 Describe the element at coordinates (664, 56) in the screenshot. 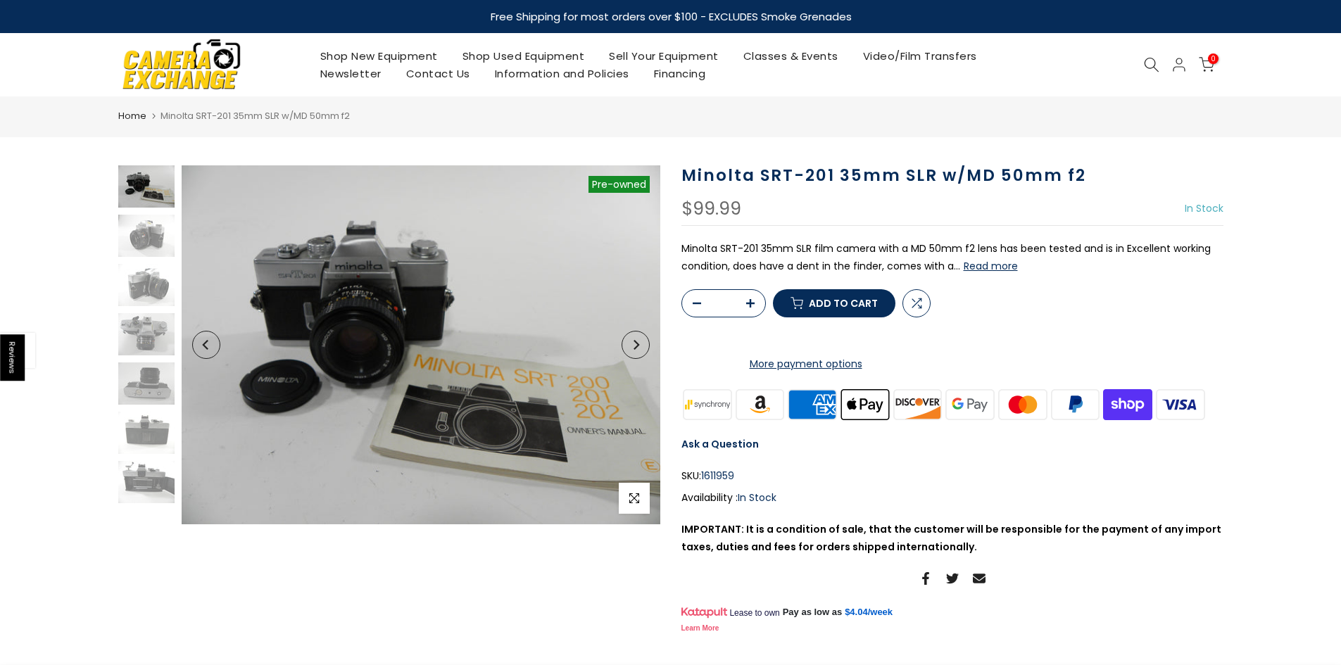

I see `a: Sell Your Equipment` at that location.